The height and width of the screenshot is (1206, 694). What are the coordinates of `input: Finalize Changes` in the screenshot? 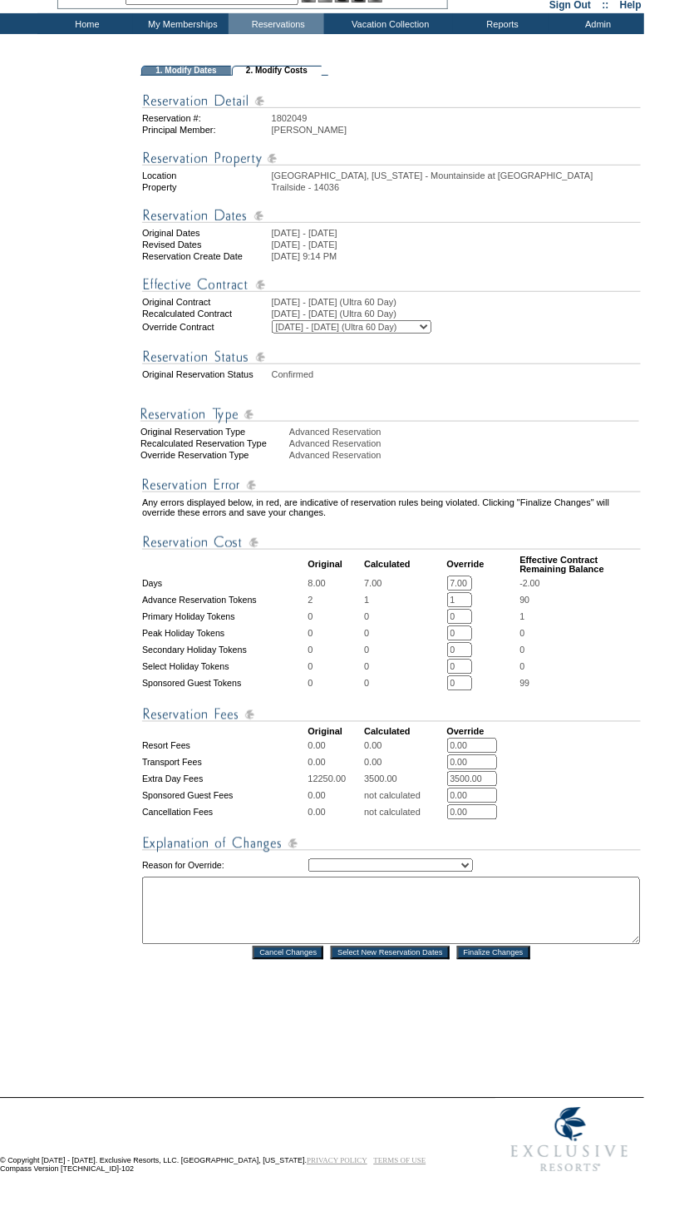 It's located at (494, 953).